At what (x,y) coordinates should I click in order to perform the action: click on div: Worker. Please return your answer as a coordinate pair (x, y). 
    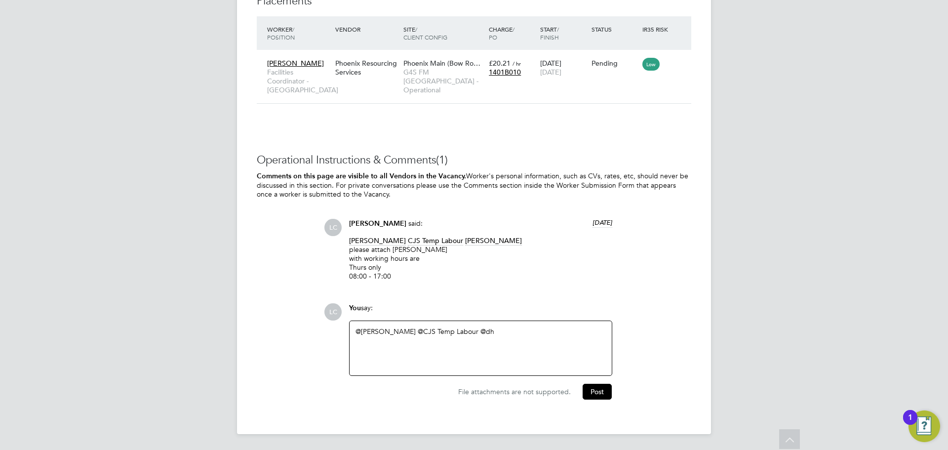
    Looking at the image, I should click on (299, 33).